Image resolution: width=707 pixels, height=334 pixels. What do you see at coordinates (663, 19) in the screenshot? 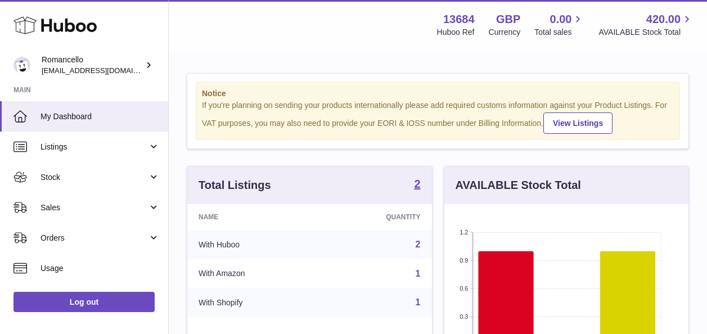
I see `span: 420.00` at bounding box center [663, 19].